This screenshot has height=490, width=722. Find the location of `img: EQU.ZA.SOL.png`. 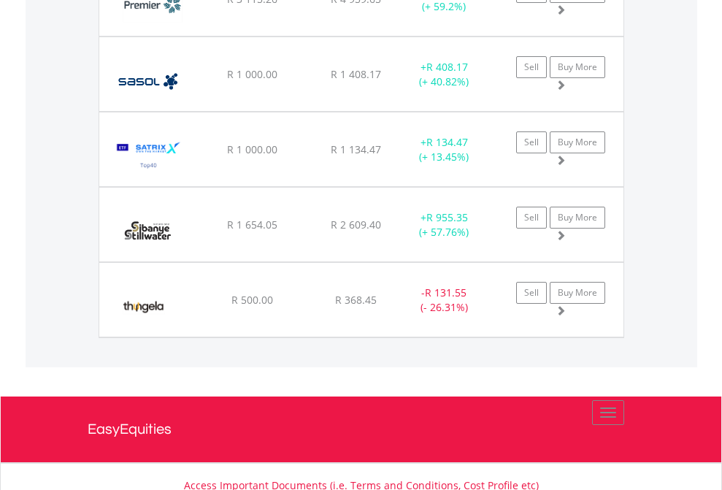

img: EQU.ZA.SOL.png is located at coordinates (148, 81).